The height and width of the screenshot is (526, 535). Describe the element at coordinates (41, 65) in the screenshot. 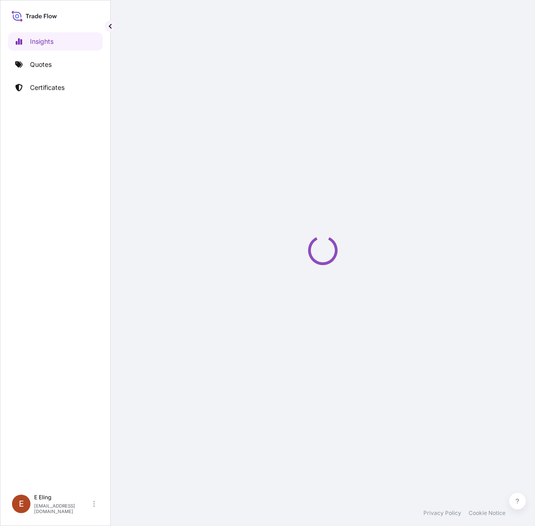

I see `p: Quotes` at that location.